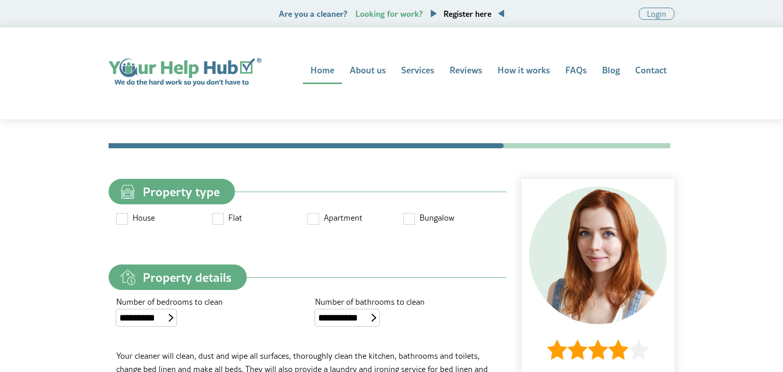  What do you see at coordinates (451, 219) in the screenshot?
I see `label: Bungalow` at bounding box center [451, 219].